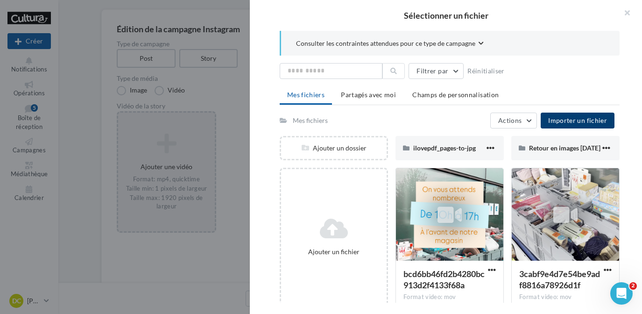 This screenshot has height=314, width=642. What do you see at coordinates (310, 120) in the screenshot?
I see `div: Mes fichiers` at bounding box center [310, 120].